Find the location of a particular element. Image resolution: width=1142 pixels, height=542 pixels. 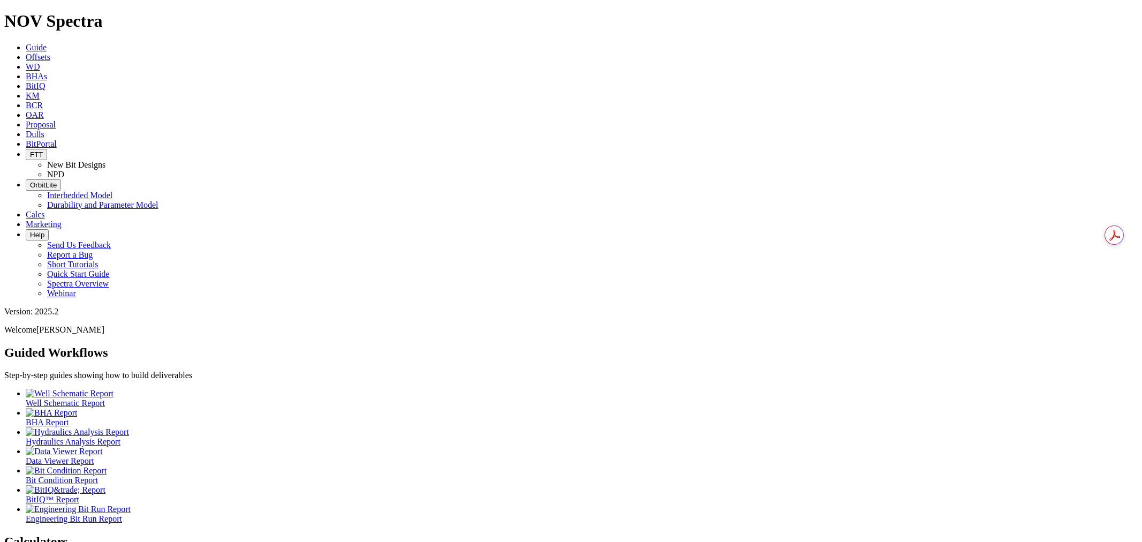

a: BitPortal is located at coordinates (41, 143).